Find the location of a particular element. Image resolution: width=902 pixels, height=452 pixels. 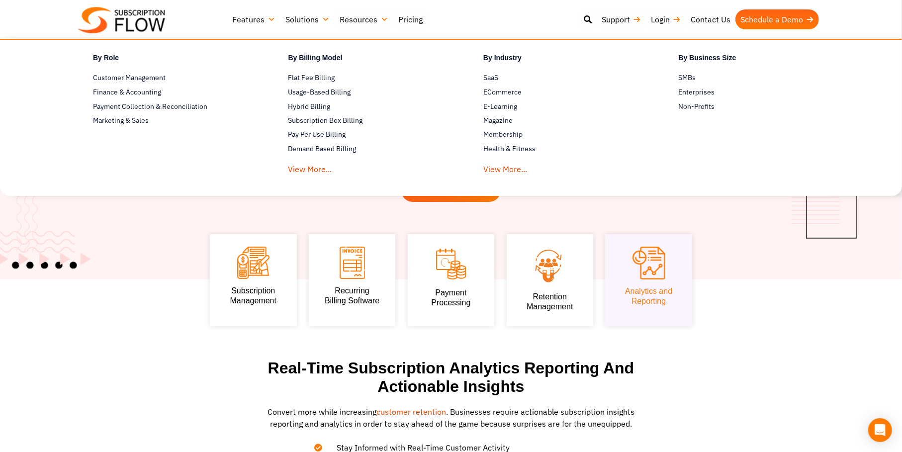

a: Resources is located at coordinates (364, 19).